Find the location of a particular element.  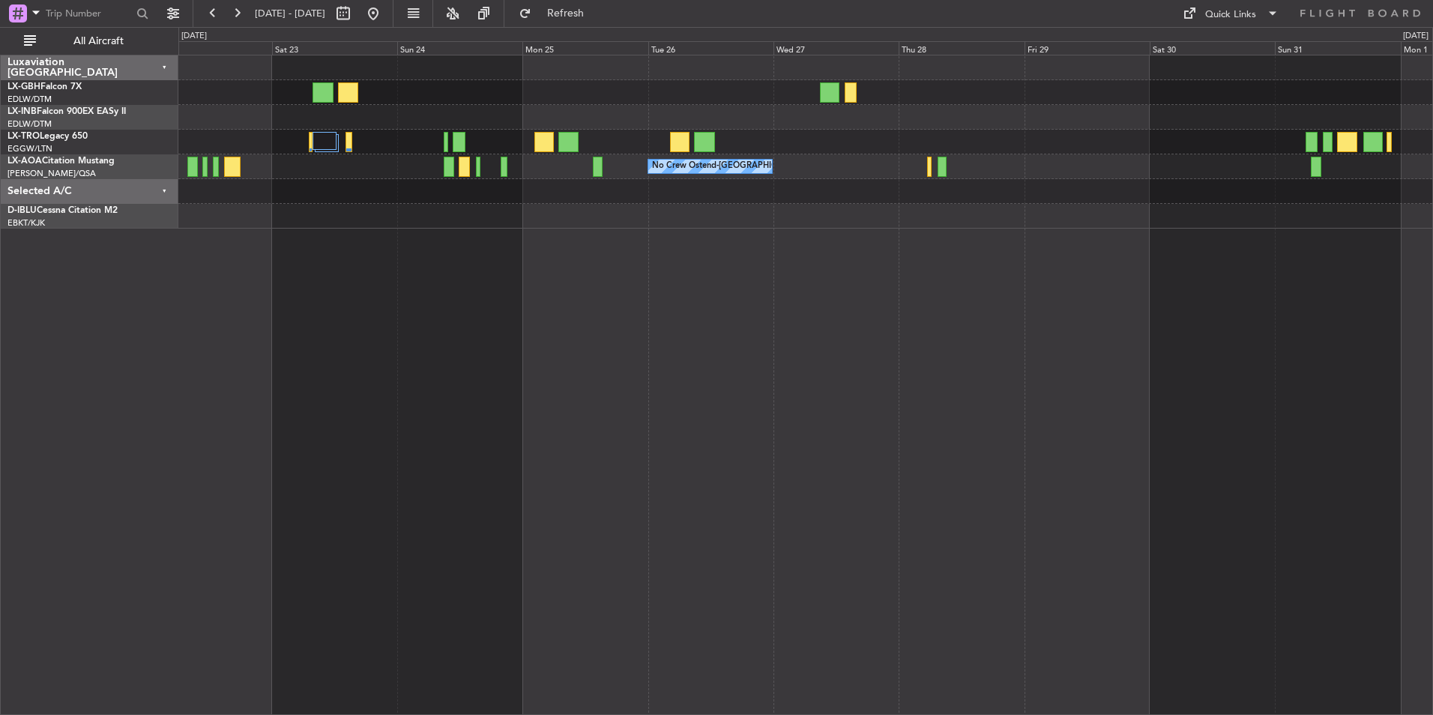

div: Wed 27 is located at coordinates (836, 48).